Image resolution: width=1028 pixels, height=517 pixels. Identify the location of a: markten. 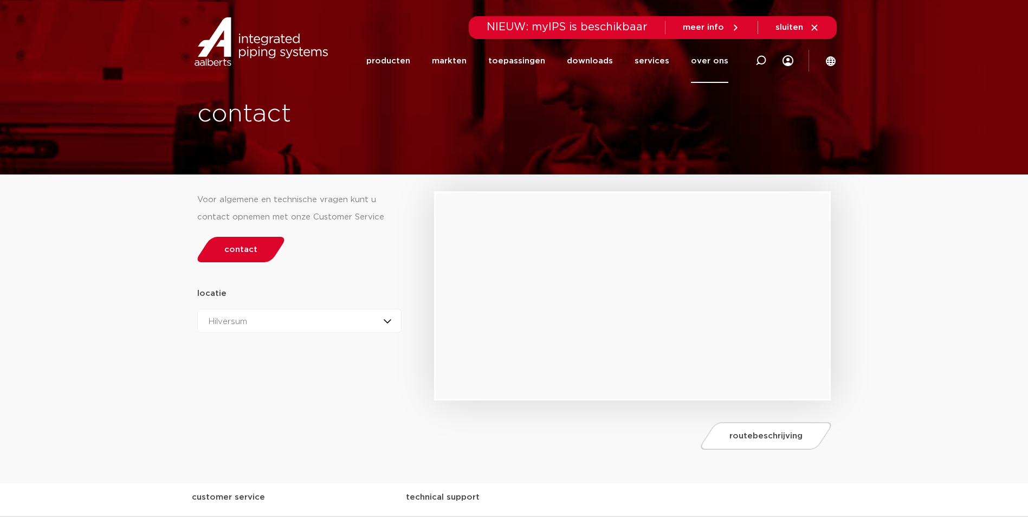
(449, 61).